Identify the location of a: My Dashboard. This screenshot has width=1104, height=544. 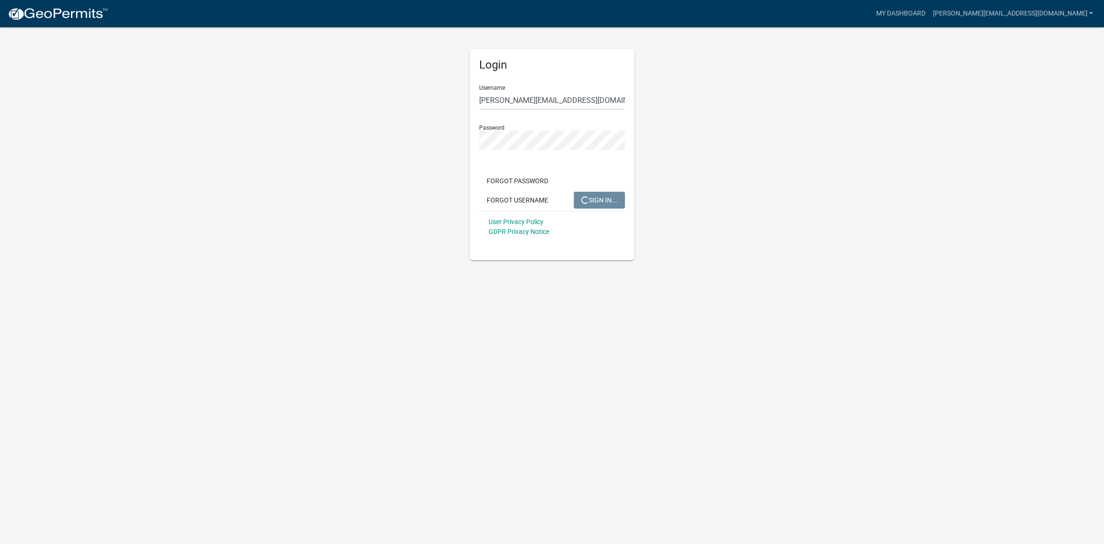
(900, 14).